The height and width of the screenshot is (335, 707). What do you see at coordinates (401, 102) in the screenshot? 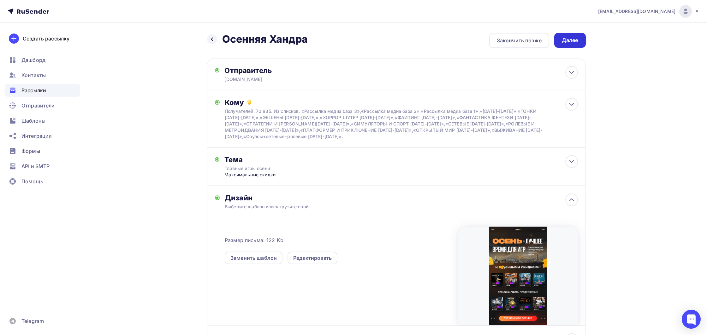
I see `div: Кому` at bounding box center [401, 102].